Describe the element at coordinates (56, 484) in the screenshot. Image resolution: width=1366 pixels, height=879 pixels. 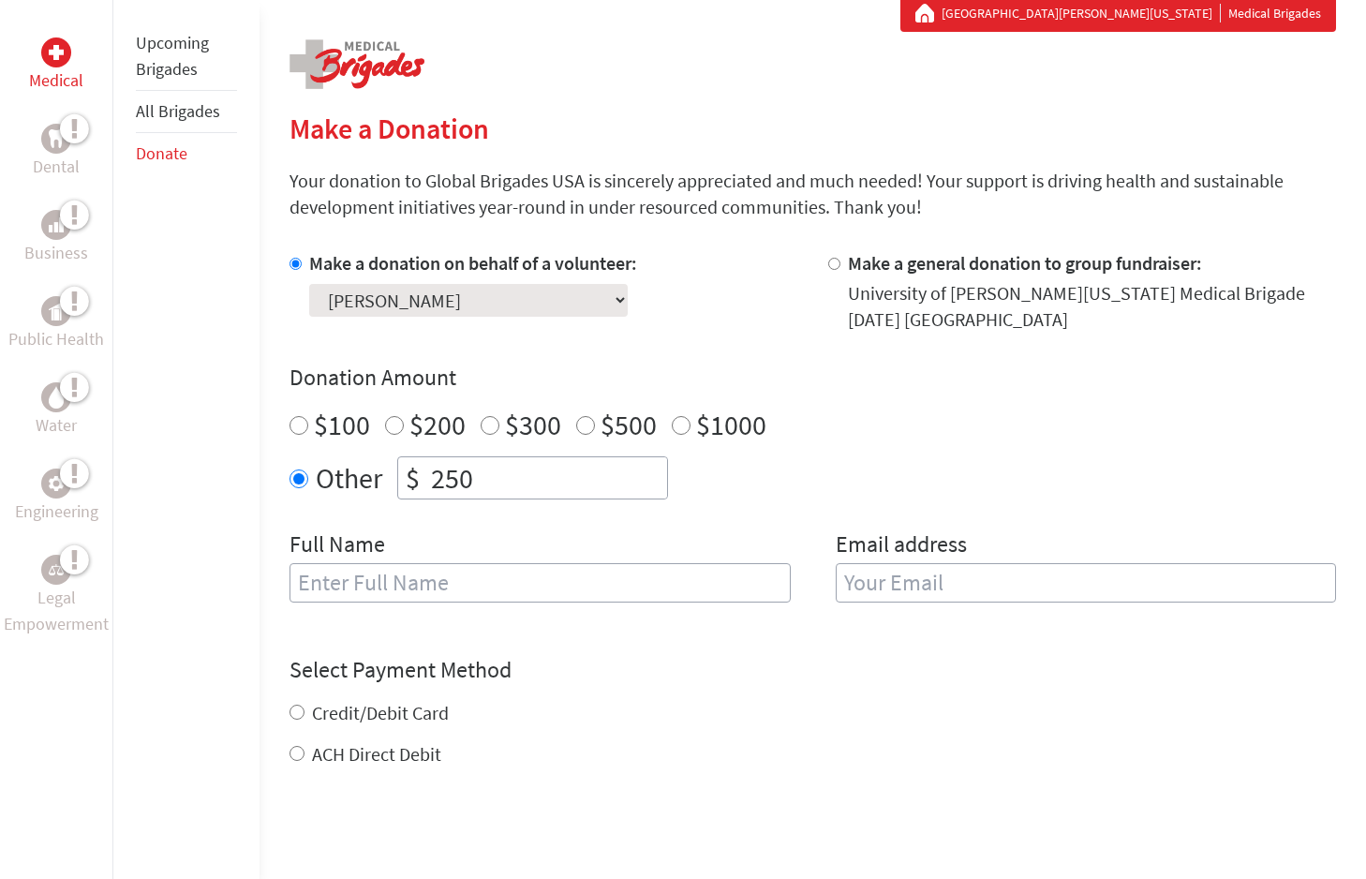
I see `img: Engineering` at that location.